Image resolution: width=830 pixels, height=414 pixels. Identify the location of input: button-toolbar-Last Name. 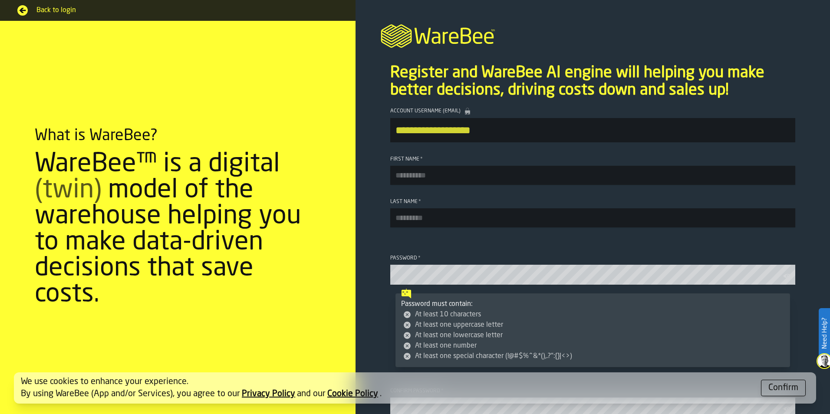
(592, 218).